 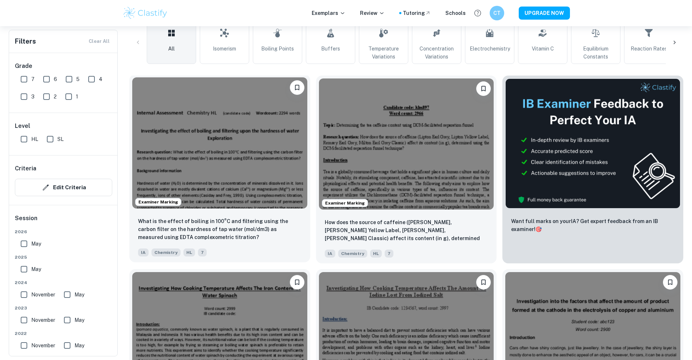 I want to click on a: ThumbnailWant full marks on yourIA? Get expert feedback from an IB examiner!, so click(x=593, y=169).